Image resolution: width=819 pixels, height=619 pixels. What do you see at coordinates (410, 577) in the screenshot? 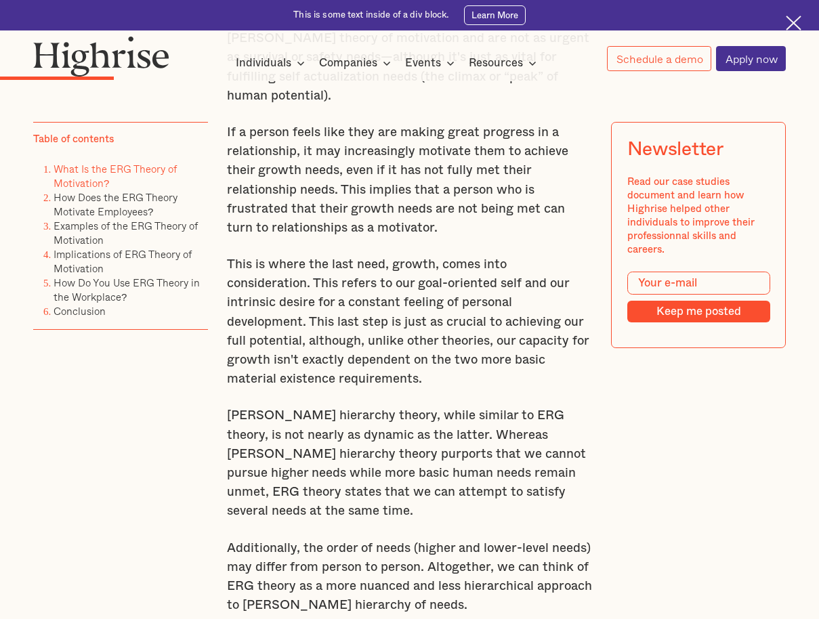
I see `p: Additionally, the order of needs (higher and lower-level needs) may differ from person to person....` at bounding box center [410, 577].